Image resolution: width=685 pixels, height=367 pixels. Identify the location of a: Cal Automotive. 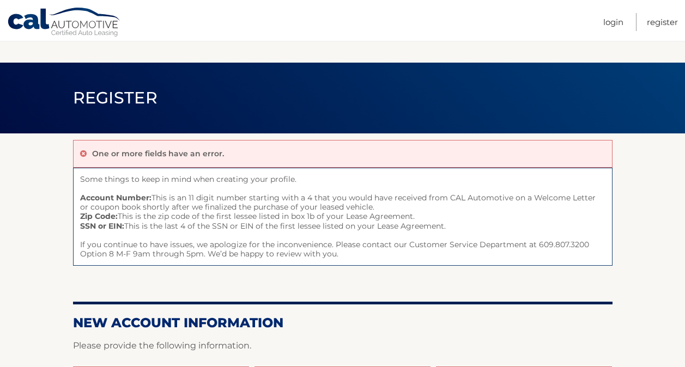
(64, 23).